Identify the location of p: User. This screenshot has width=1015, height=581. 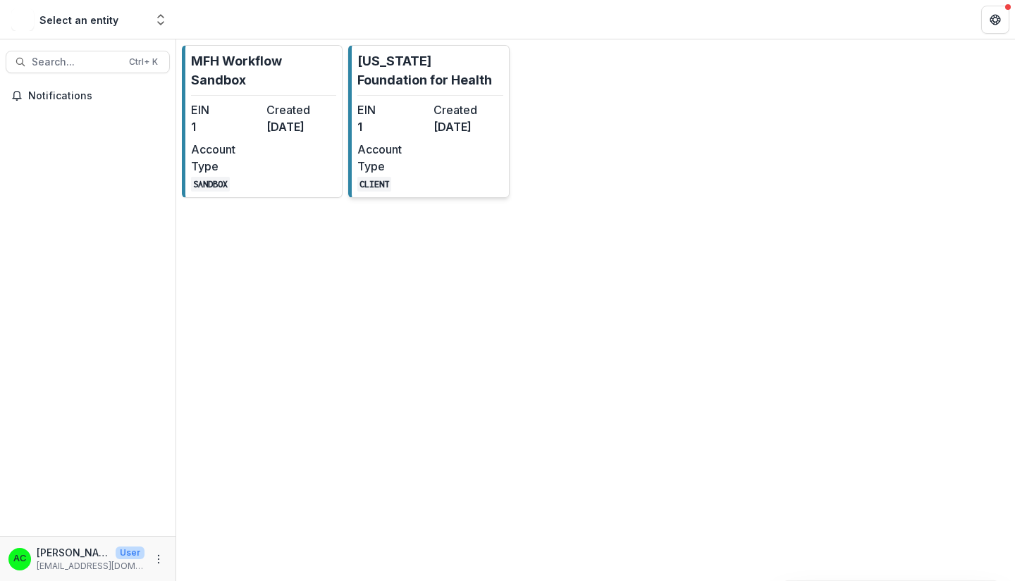
(130, 553).